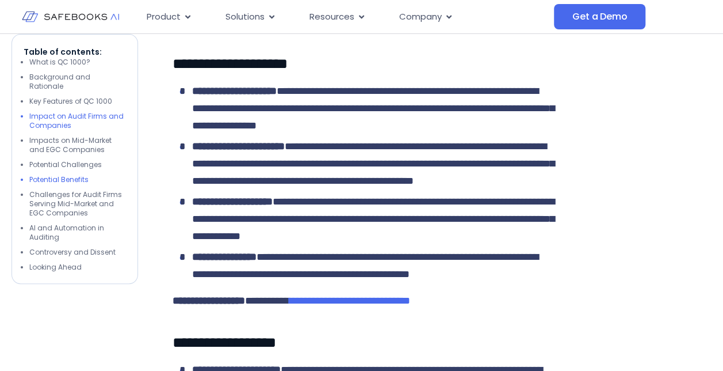 The width and height of the screenshot is (723, 371). What do you see at coordinates (78, 180) in the screenshot?
I see `li: Potential Benefits` at bounding box center [78, 180].